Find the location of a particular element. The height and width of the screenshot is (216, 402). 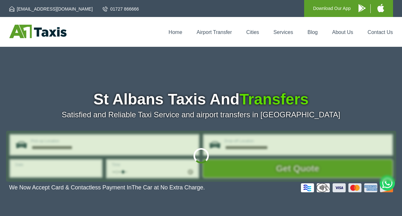

a: Contact Us is located at coordinates (380, 32).